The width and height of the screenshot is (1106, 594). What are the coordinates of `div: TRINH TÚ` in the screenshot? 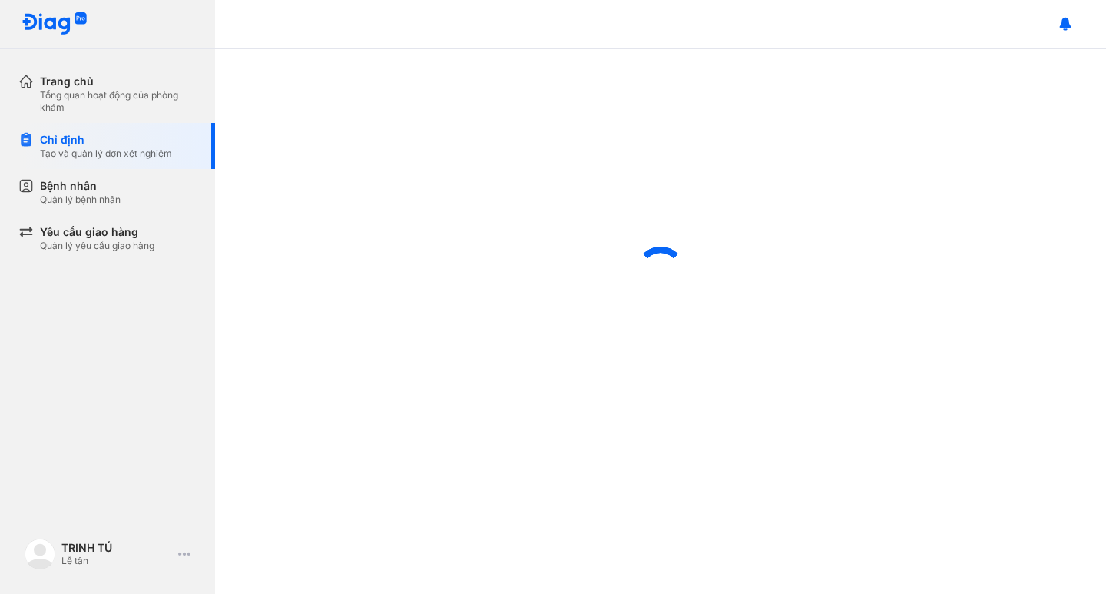 It's located at (117, 547).